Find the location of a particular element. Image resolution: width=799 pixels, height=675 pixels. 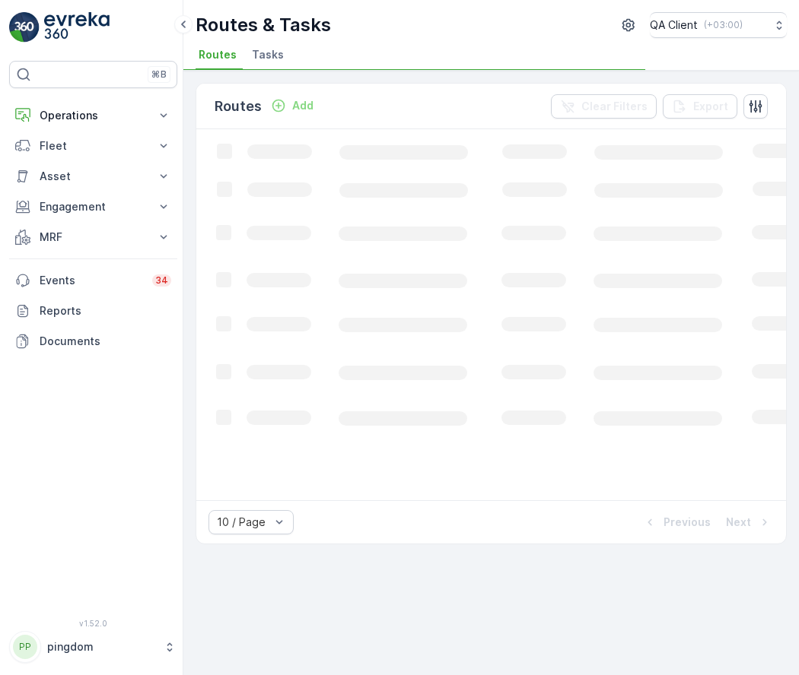

p: Next is located at coordinates (738, 522).